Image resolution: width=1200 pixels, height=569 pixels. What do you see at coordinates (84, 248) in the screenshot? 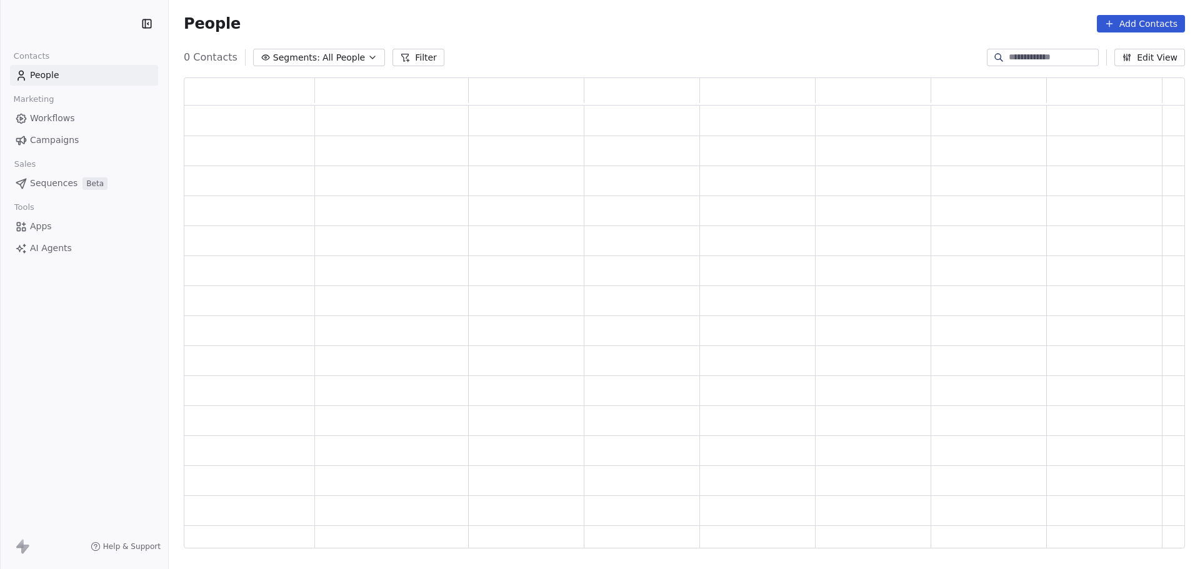
I see `a: AI Agents` at bounding box center [84, 248].